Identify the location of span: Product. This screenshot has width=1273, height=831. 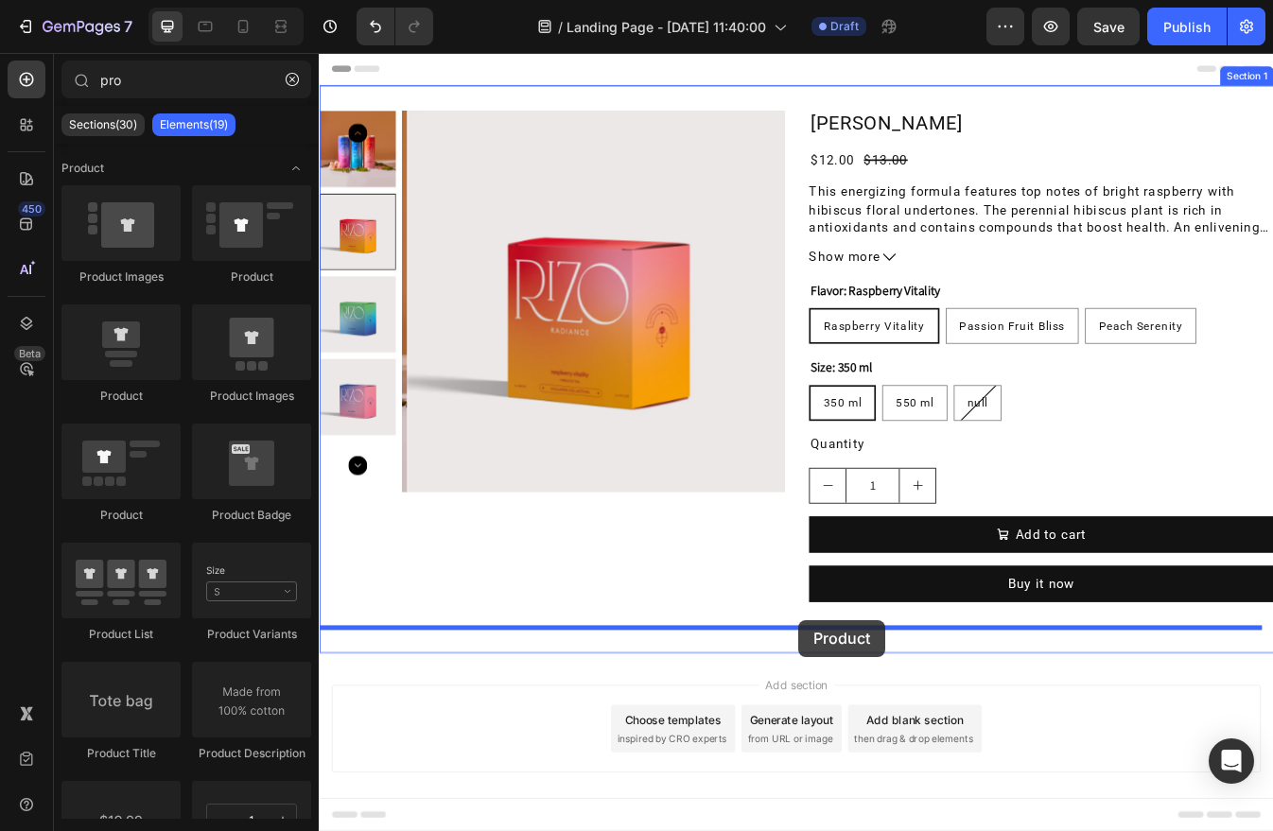
(82, 168).